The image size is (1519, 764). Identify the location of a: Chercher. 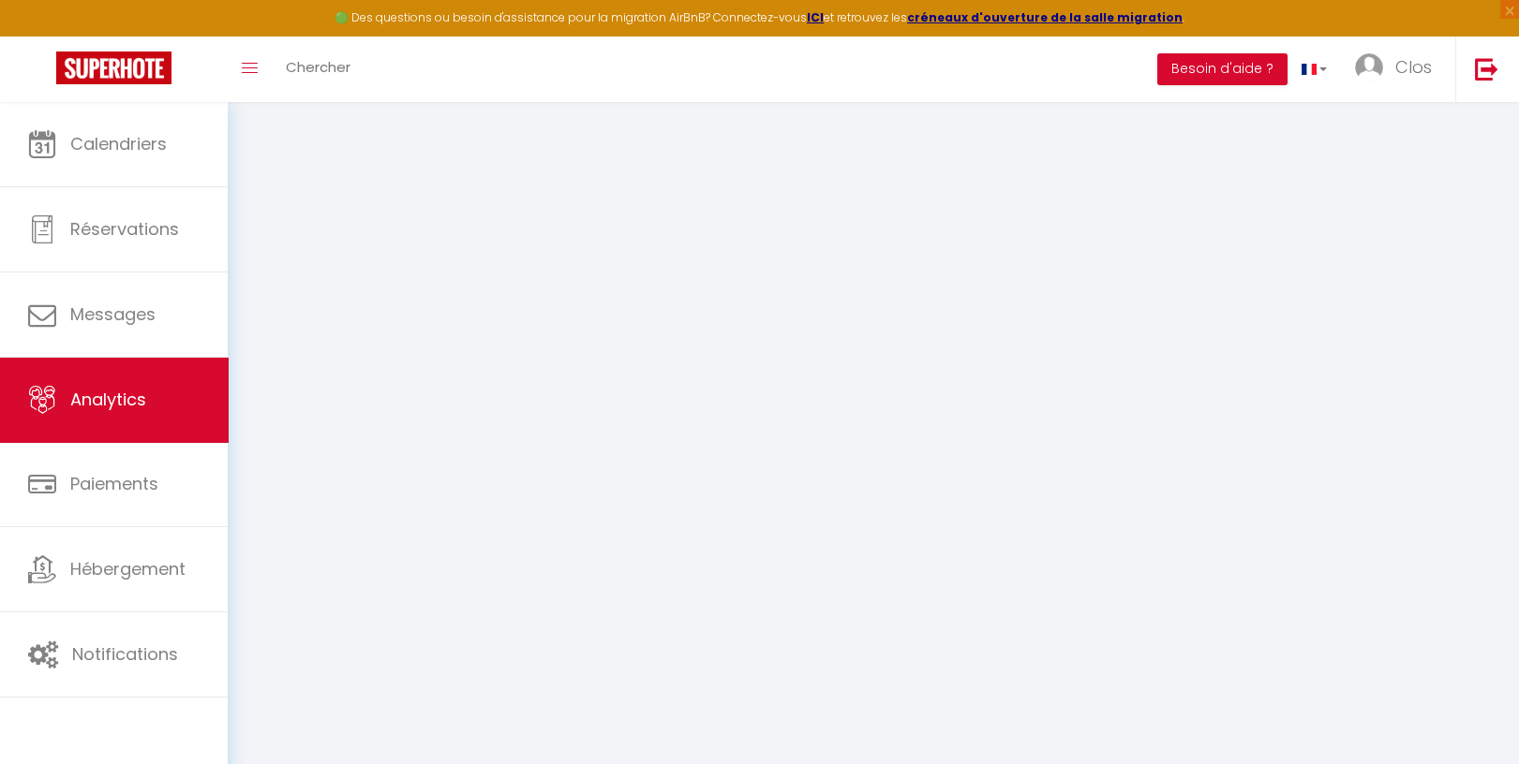
(318, 69).